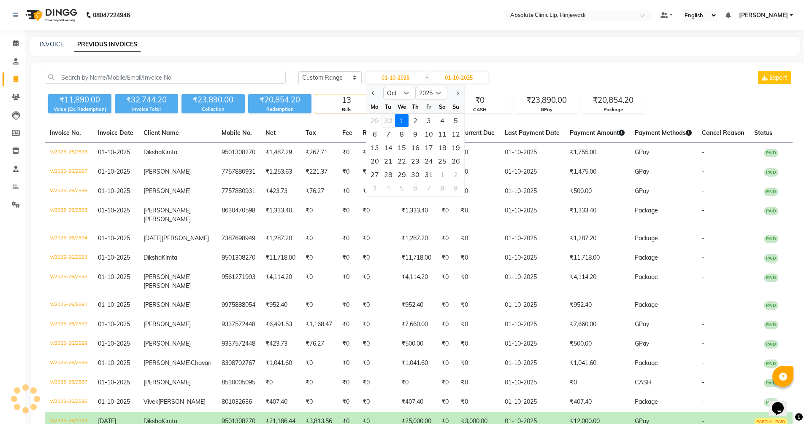  Describe the element at coordinates (375, 148) in the screenshot. I see `div: Monday, October 13, 2025` at that location.